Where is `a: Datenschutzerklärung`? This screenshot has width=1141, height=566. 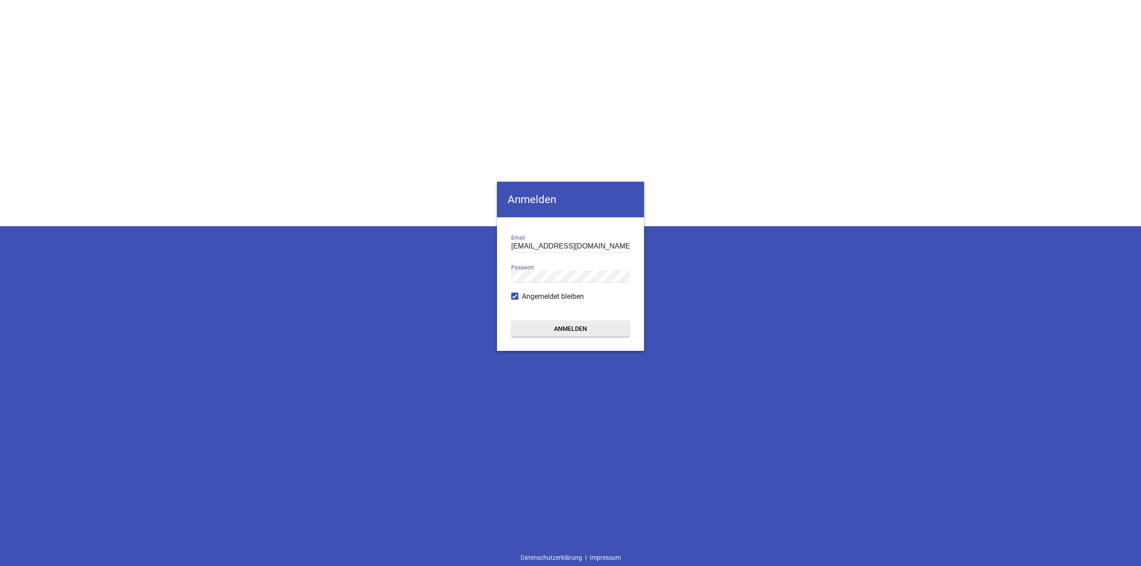 a: Datenschutzerklärung is located at coordinates (551, 558).